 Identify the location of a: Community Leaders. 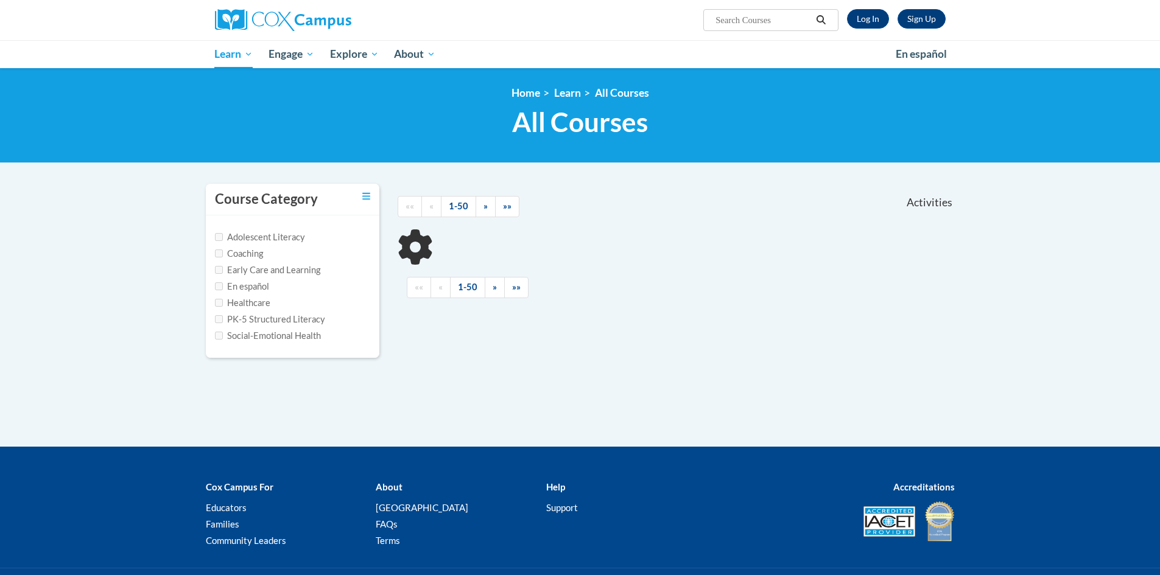
(246, 541).